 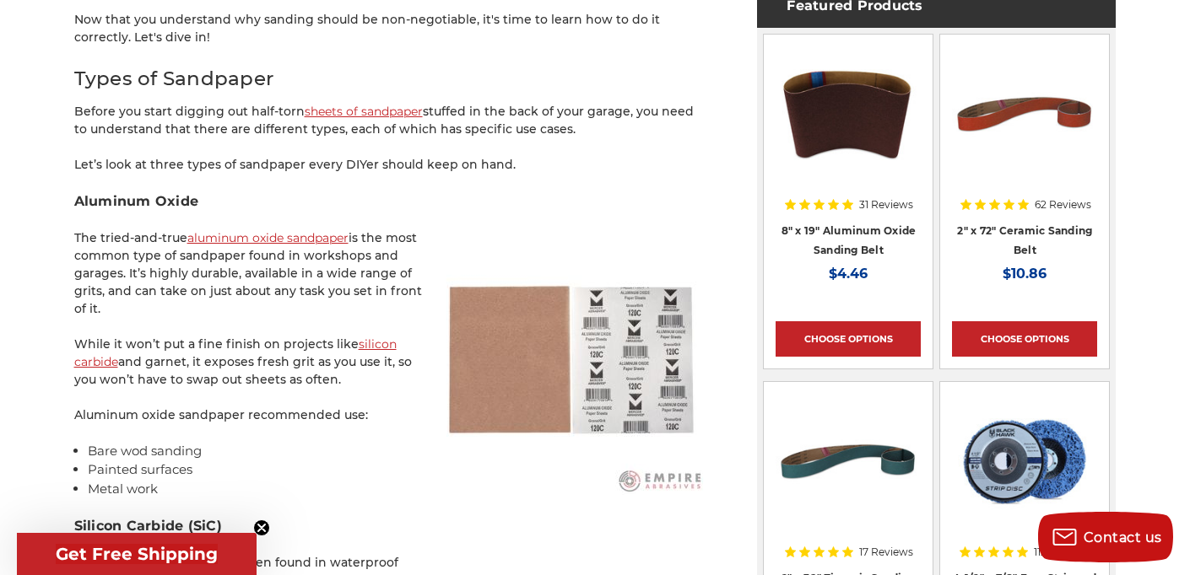 I want to click on span: $10.86, so click(x=1024, y=273).